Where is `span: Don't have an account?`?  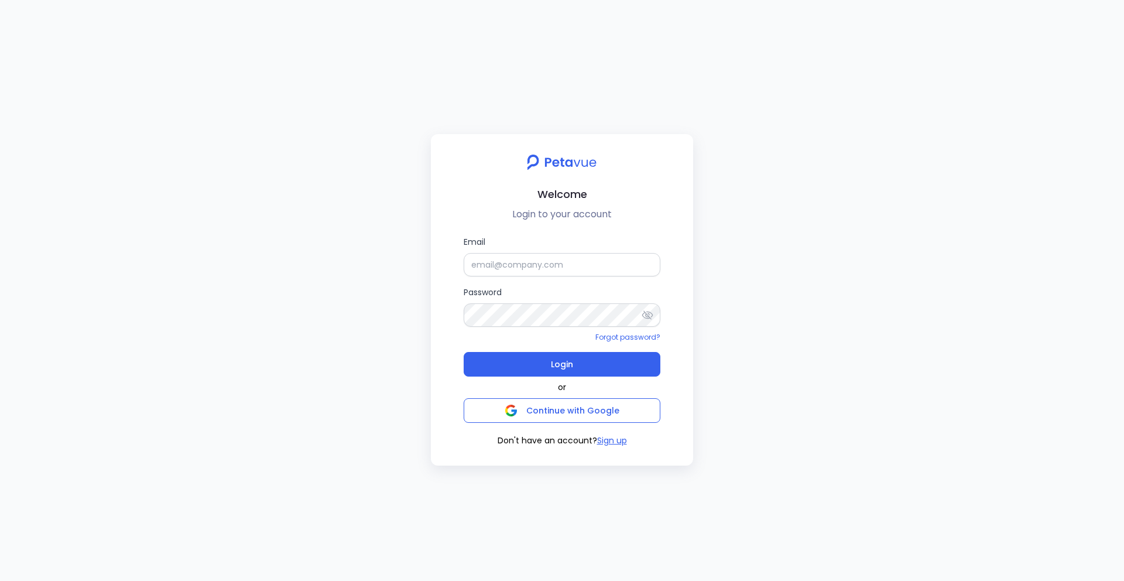 span: Don't have an account? is located at coordinates (548, 440).